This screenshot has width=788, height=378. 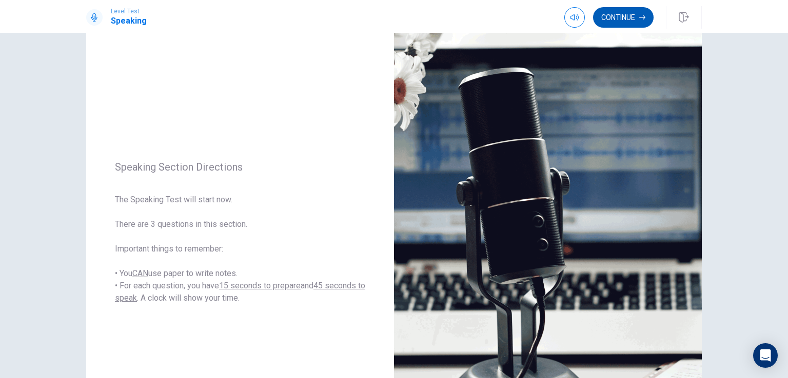 What do you see at coordinates (240, 249) in the screenshot?
I see `span: The Speaking Test will start now. There are 3 questions in this section. Important things to reme...` at bounding box center [240, 249].